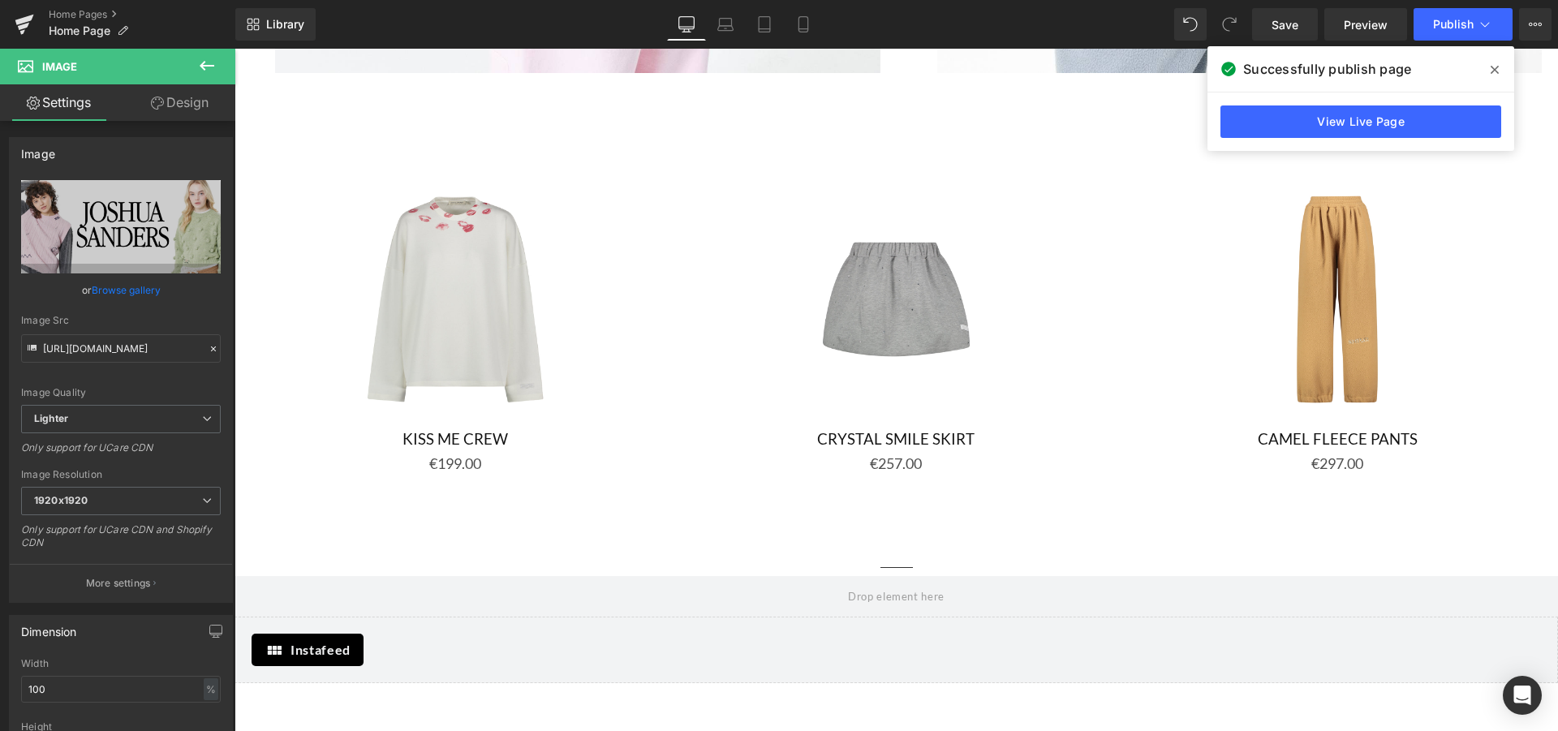  I want to click on button: More settings, so click(121, 583).